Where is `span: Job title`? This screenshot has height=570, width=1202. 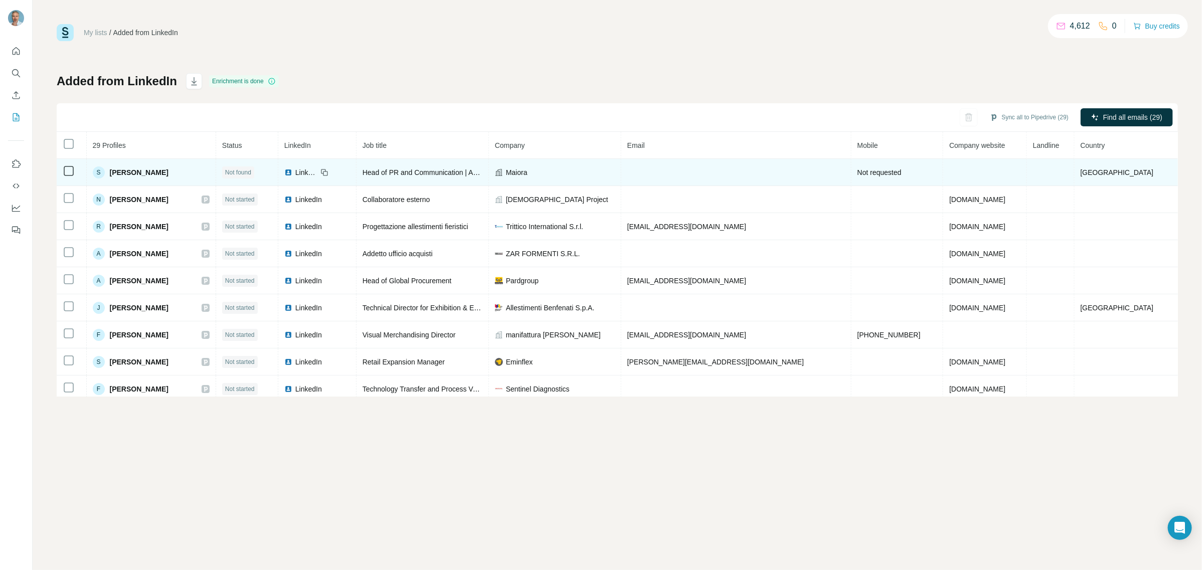 span: Job title is located at coordinates (375, 145).